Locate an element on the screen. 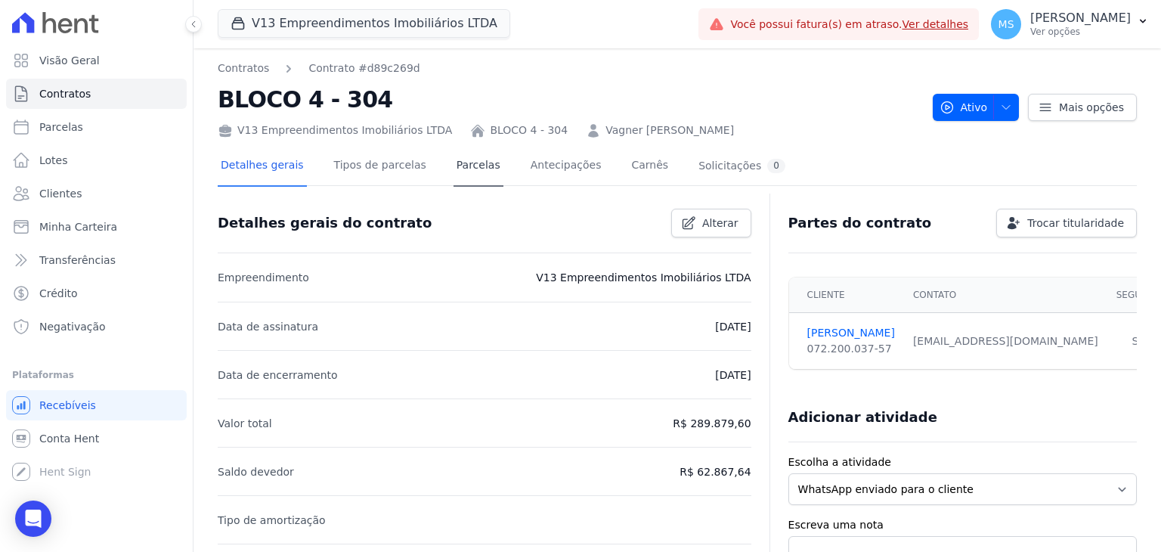 The height and width of the screenshot is (552, 1161). p: Data de encerramento is located at coordinates (277, 375).